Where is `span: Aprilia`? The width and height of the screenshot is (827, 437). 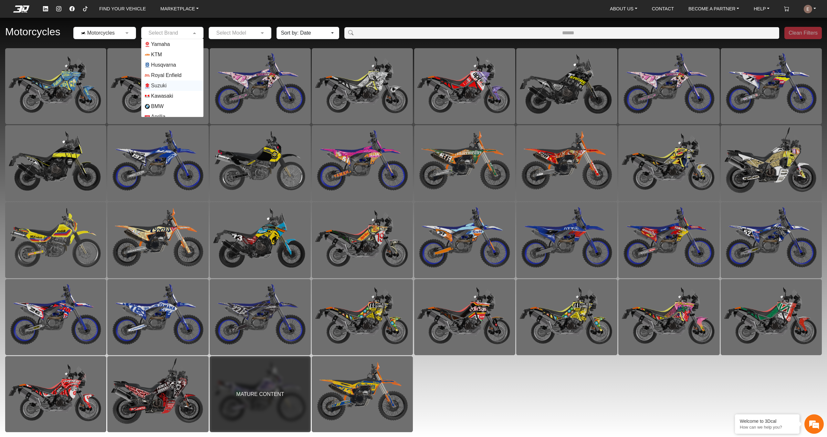 span: Aprilia is located at coordinates (158, 117).